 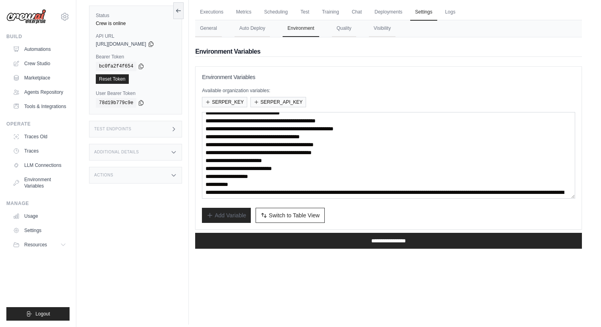 I want to click on a: Traces Old, so click(x=39, y=137).